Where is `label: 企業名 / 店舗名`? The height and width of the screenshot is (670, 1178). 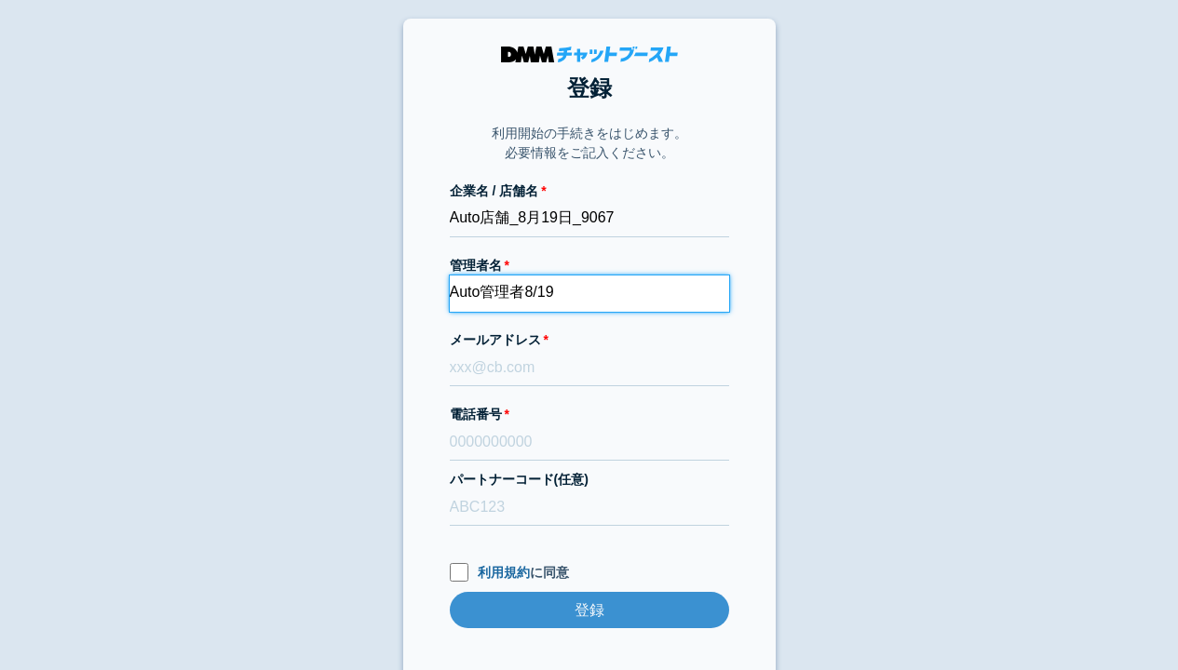 label: 企業名 / 店舗名 is located at coordinates (589, 191).